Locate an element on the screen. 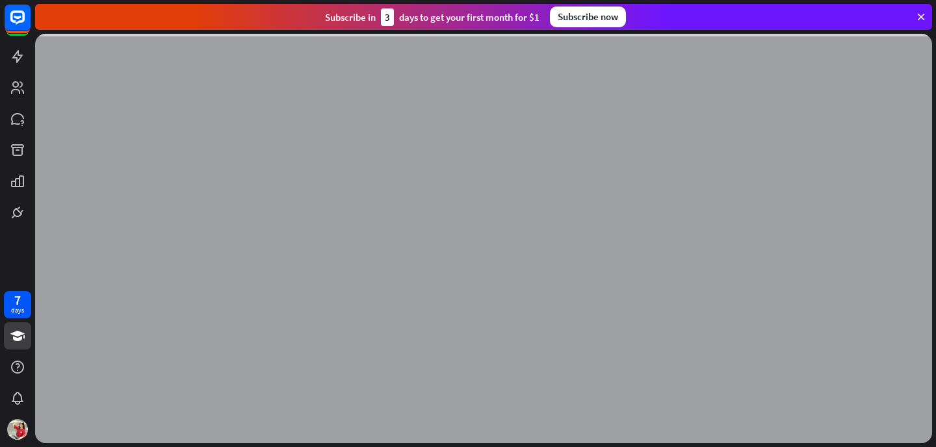 This screenshot has width=936, height=447. div: Subscribe in days to get your first month for $1 is located at coordinates (432, 17).